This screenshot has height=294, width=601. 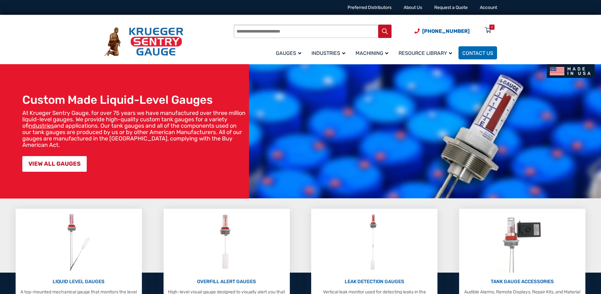 What do you see at coordinates (523, 281) in the screenshot?
I see `p: TANK GAUGE ACCESSORIES` at bounding box center [523, 281].